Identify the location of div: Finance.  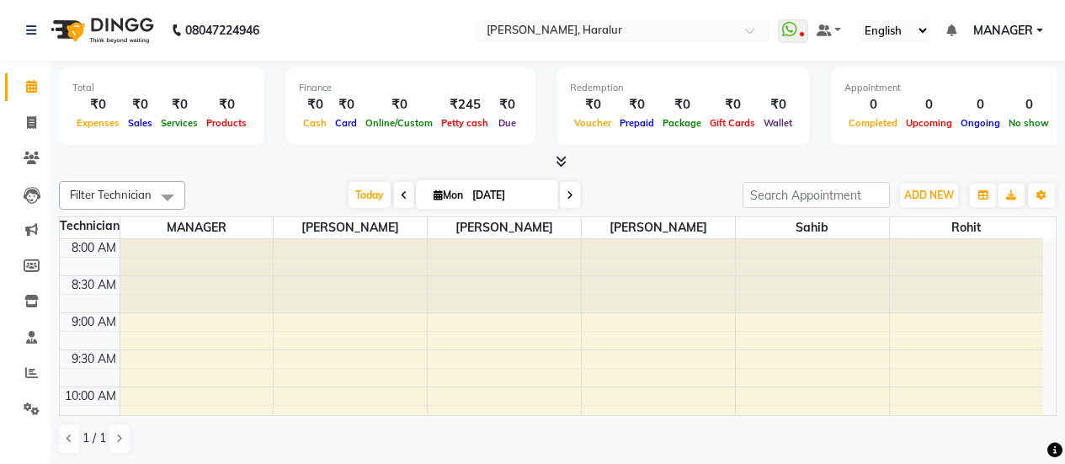
(410, 88).